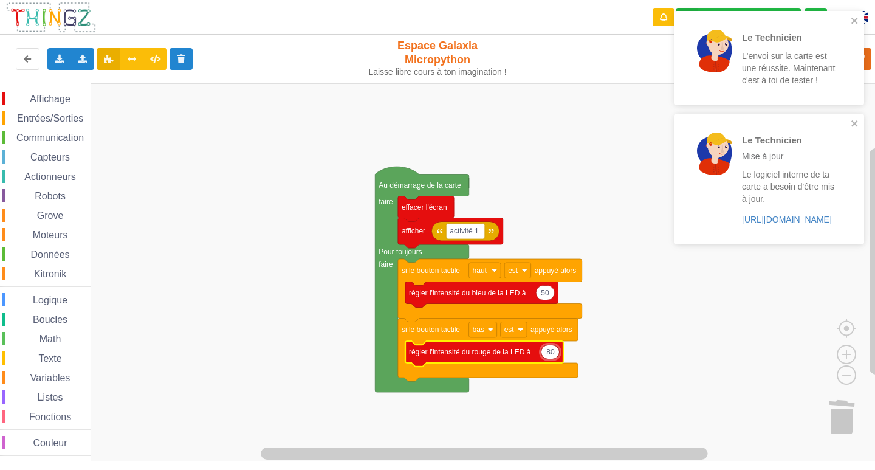 The image size is (875, 470). Describe the element at coordinates (789, 156) in the screenshot. I see `p: Mise à jour` at that location.